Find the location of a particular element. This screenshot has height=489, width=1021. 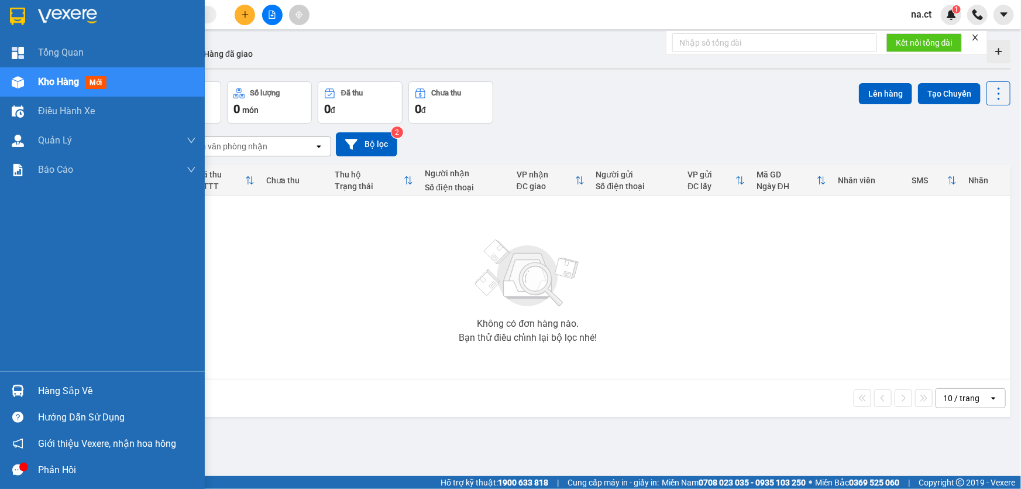

img: svg+xml;base64,PHN2ZyBjbGFzcz0ibGlzdC1wbHVnX19zdmciIHhtbG5zPSJodHRwOi8vd3d3LnczLm9yZy8yMDAwL3N2Zy... is located at coordinates (528, 273).